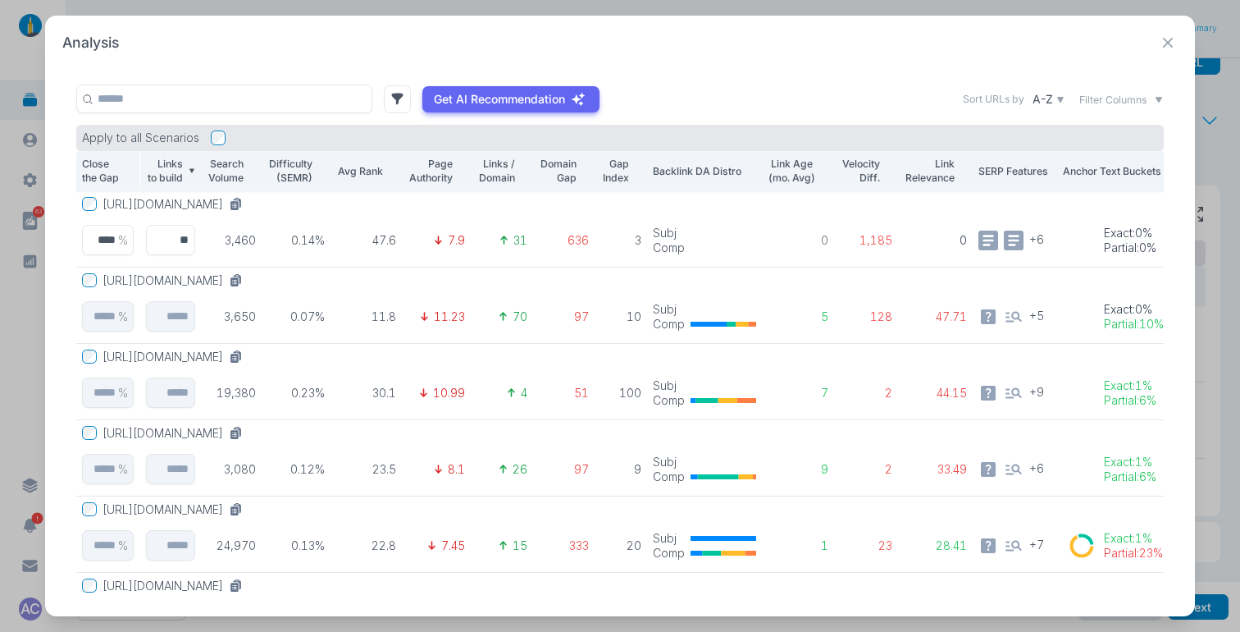  What do you see at coordinates (936, 317) in the screenshot?
I see `p: 47.71` at bounding box center [936, 317].